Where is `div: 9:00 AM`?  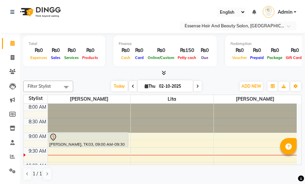 div: 9:00 AM is located at coordinates (37, 136).